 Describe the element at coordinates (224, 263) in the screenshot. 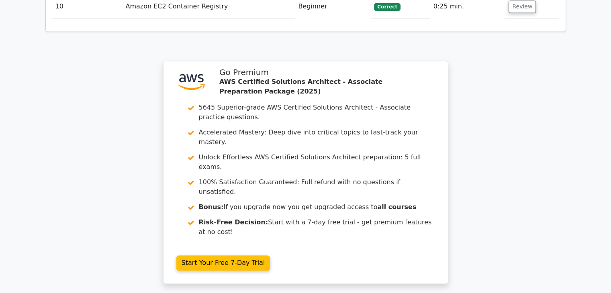

I see `a: Start Your Free 7-Day Trial` at that location.